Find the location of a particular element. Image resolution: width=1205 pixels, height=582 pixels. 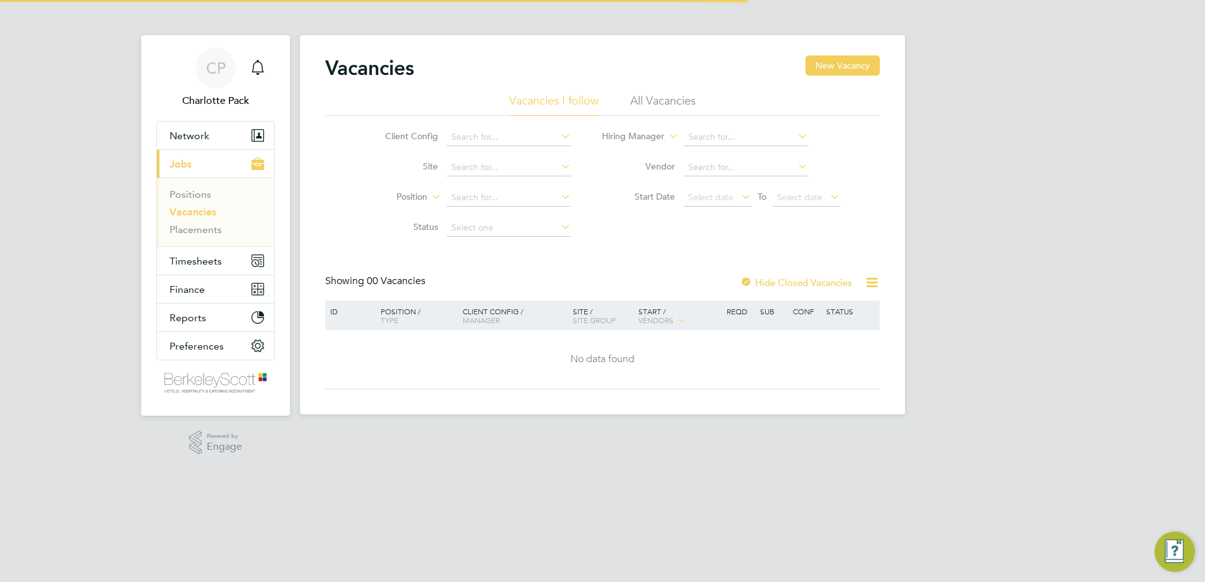

button: Preferences is located at coordinates (216, 346).